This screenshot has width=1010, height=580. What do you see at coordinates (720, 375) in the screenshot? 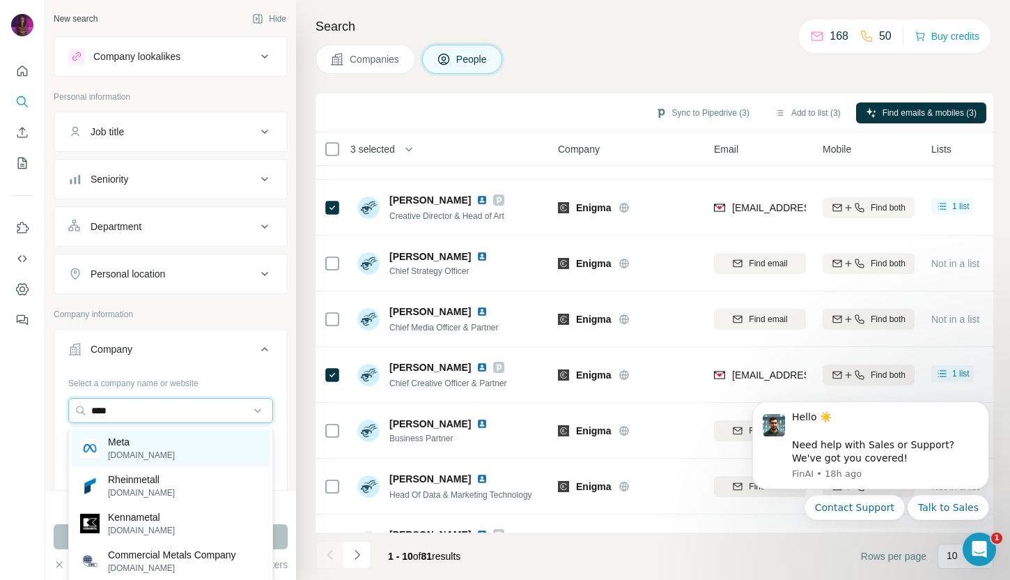
I see `img: provider findymail logo` at bounding box center [720, 375].